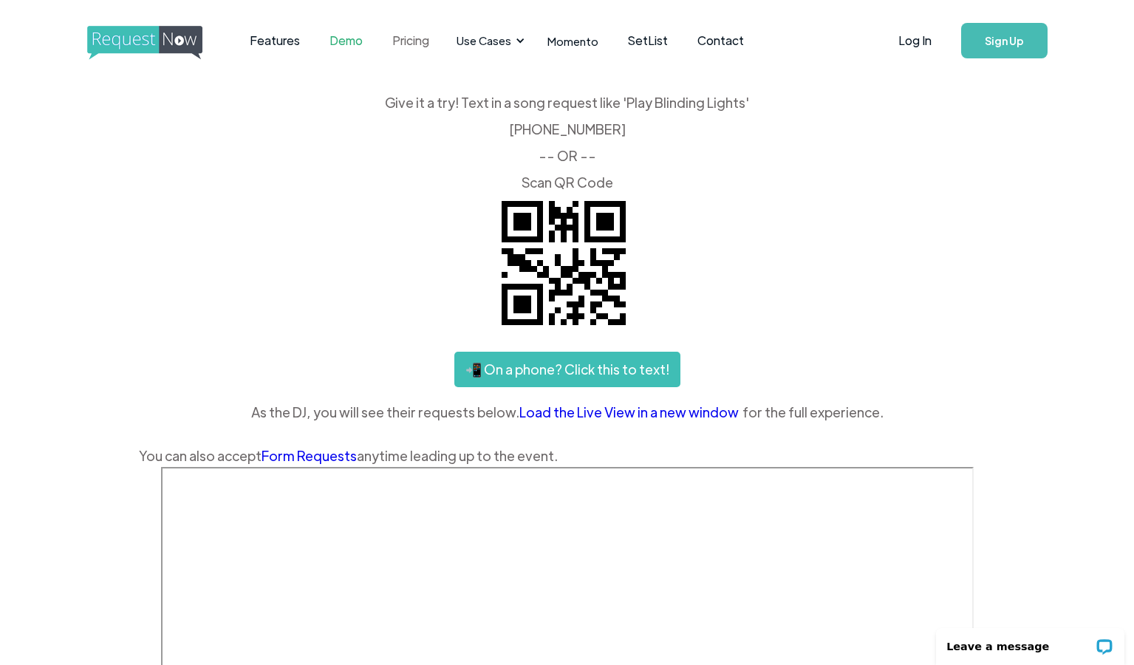 This screenshot has width=1134, height=665. I want to click on div: As the DJ, you will see their requests below. for the full experience., so click(567, 412).